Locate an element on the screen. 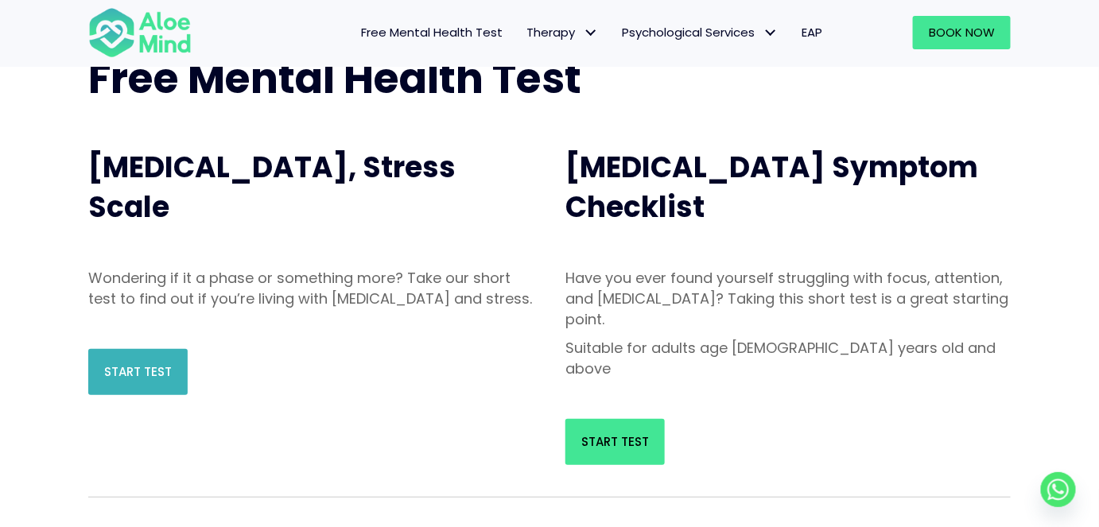 This screenshot has height=527, width=1099. a: Whatsapp is located at coordinates (1058, 490).